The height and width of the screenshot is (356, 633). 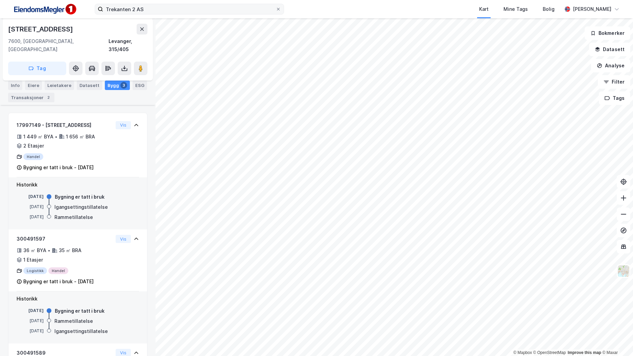 What do you see at coordinates (623, 271) in the screenshot?
I see `img: Z` at bounding box center [623, 271].